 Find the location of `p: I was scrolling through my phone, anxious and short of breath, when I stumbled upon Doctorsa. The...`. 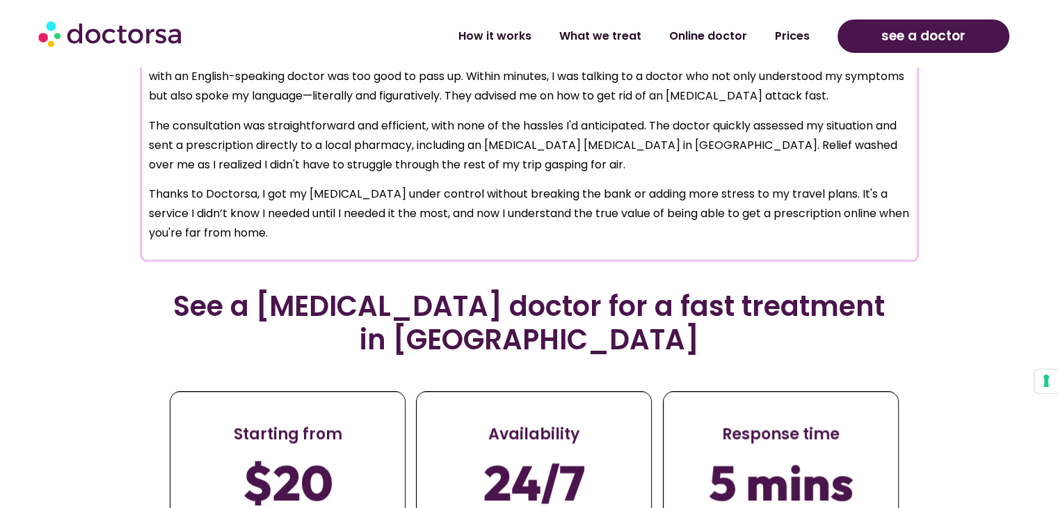

p: I was scrolling through my phone, anxious and short of breath, when I stumbled upon Doctorsa. The... is located at coordinates (529, 77).